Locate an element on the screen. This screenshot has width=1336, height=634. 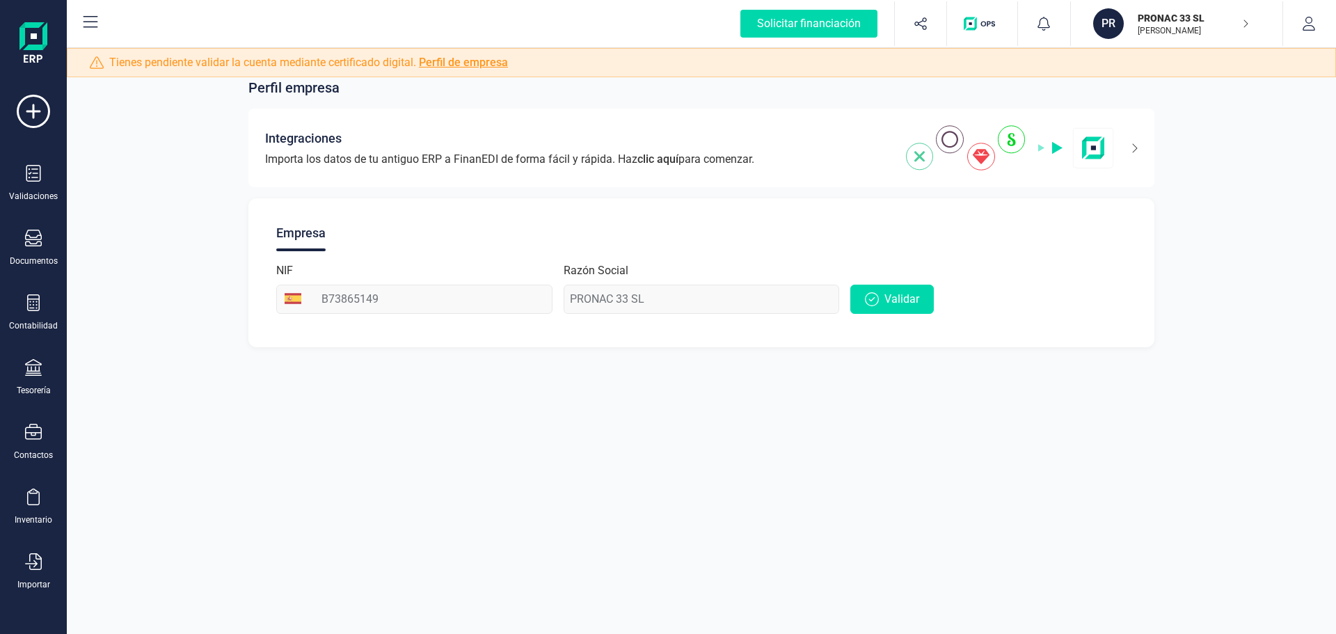
div: Validaciones is located at coordinates (33, 196).